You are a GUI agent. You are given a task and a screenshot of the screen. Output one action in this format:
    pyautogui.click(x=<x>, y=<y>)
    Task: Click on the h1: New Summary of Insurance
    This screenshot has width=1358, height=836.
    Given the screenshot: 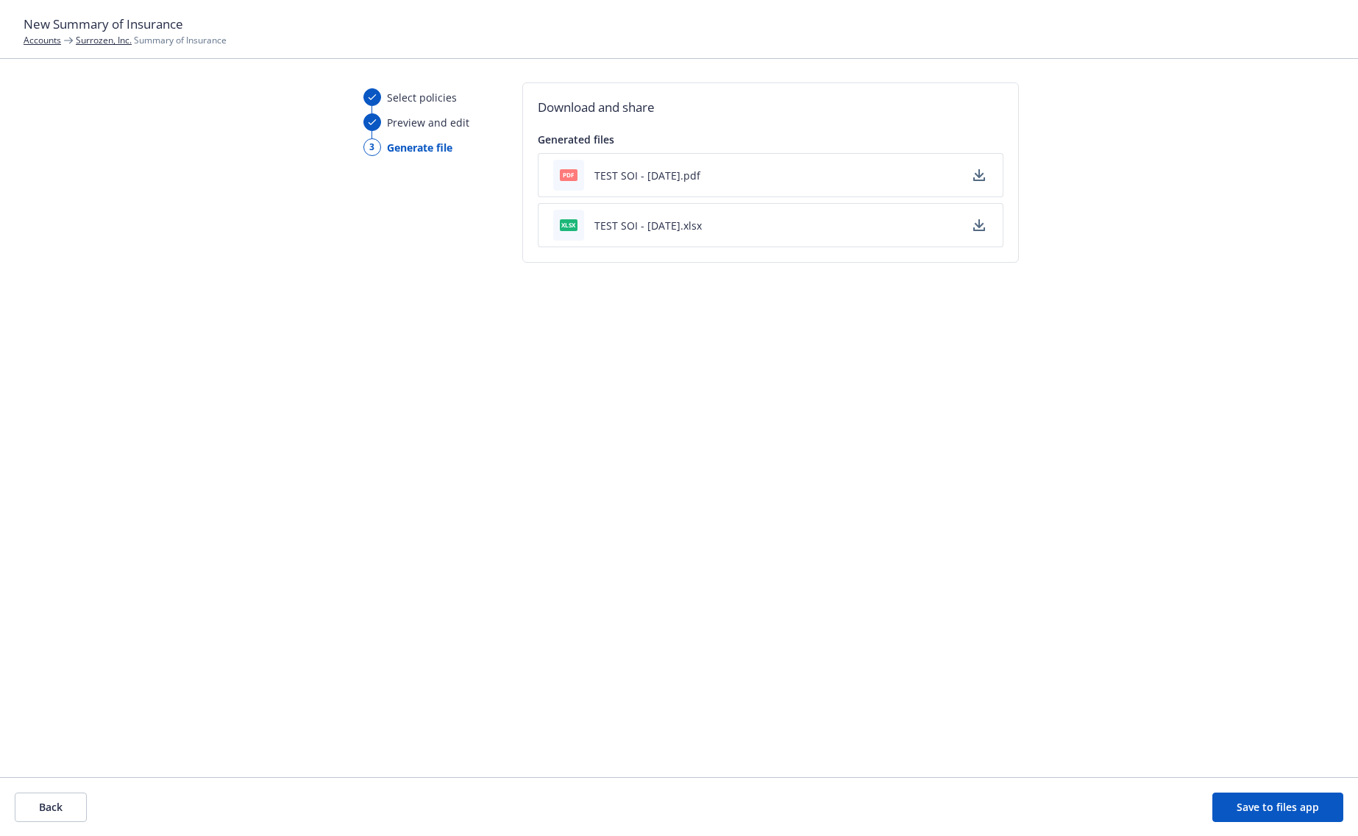 What is the action you would take?
    pyautogui.click(x=679, y=24)
    